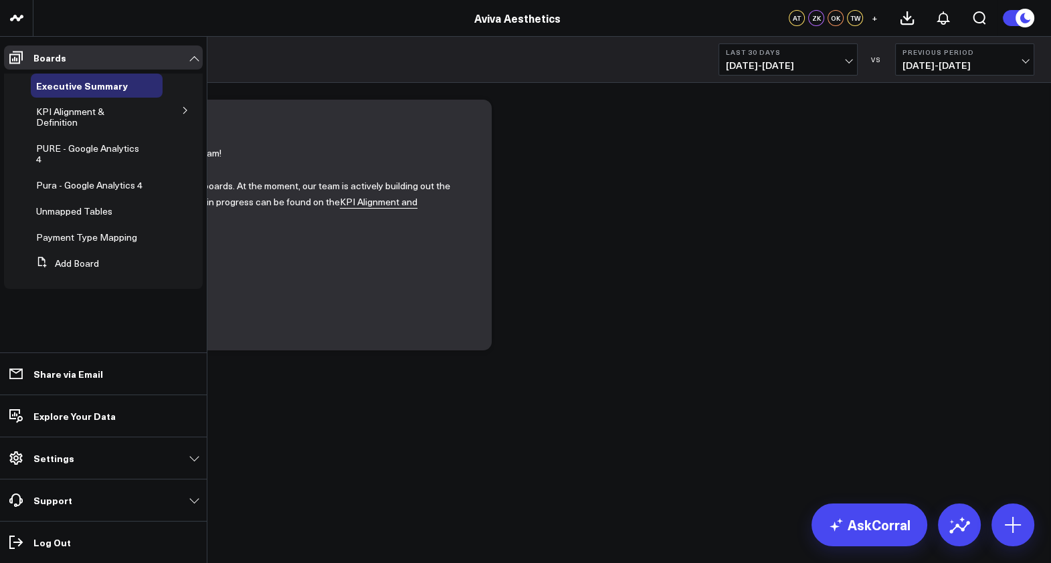 This screenshot has width=1051, height=563. What do you see at coordinates (74, 211) in the screenshot?
I see `a: Unmapped Tables` at bounding box center [74, 211].